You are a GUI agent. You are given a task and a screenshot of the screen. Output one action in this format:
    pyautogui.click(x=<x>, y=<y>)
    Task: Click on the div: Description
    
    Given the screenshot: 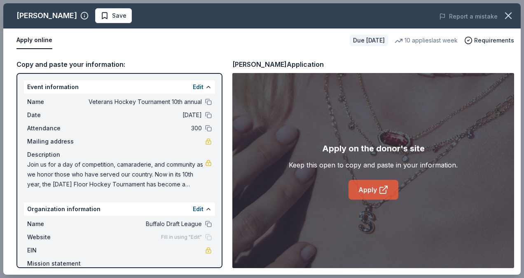 What is the action you would take?
    pyautogui.click(x=120, y=155)
    